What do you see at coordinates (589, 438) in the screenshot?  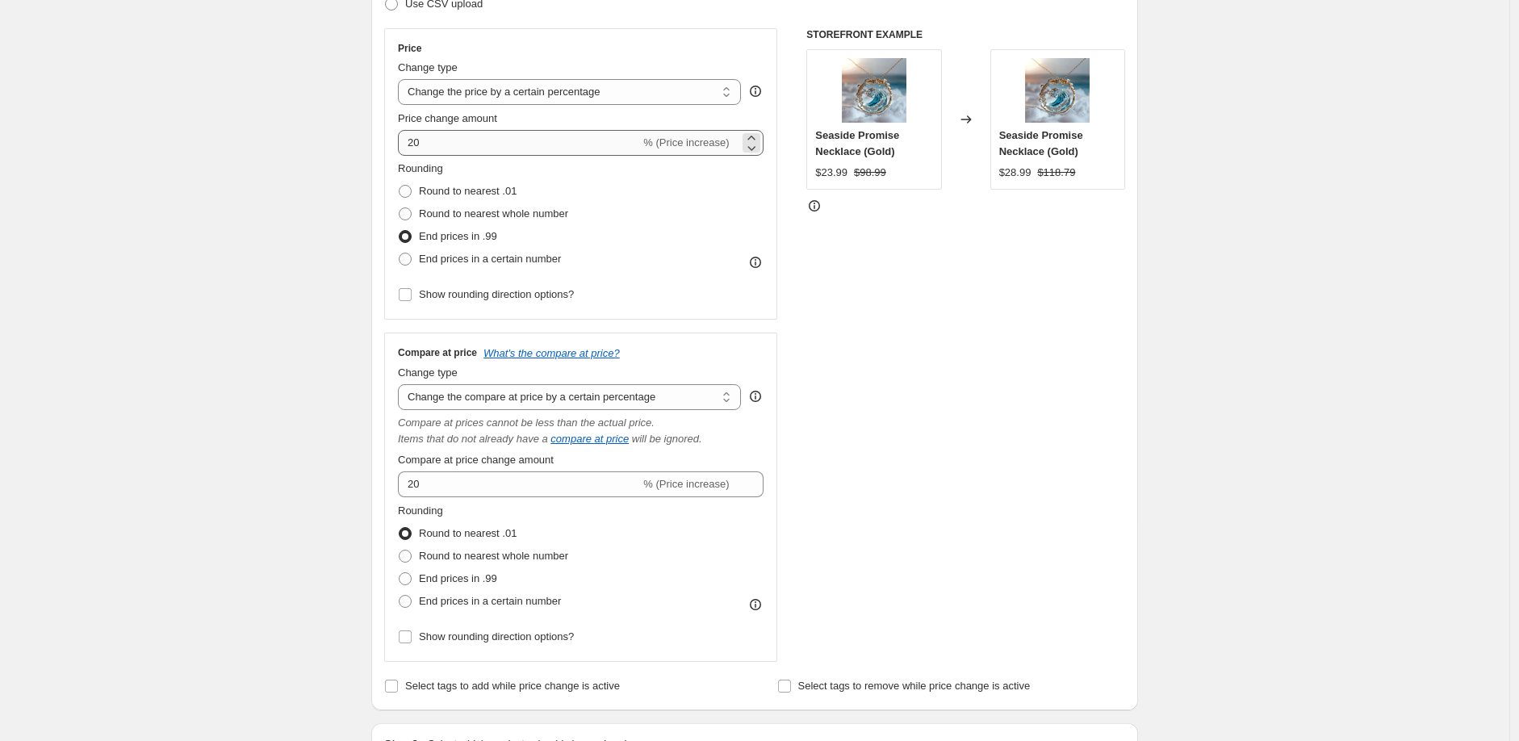 I see `button: compare at price` at bounding box center [589, 438].